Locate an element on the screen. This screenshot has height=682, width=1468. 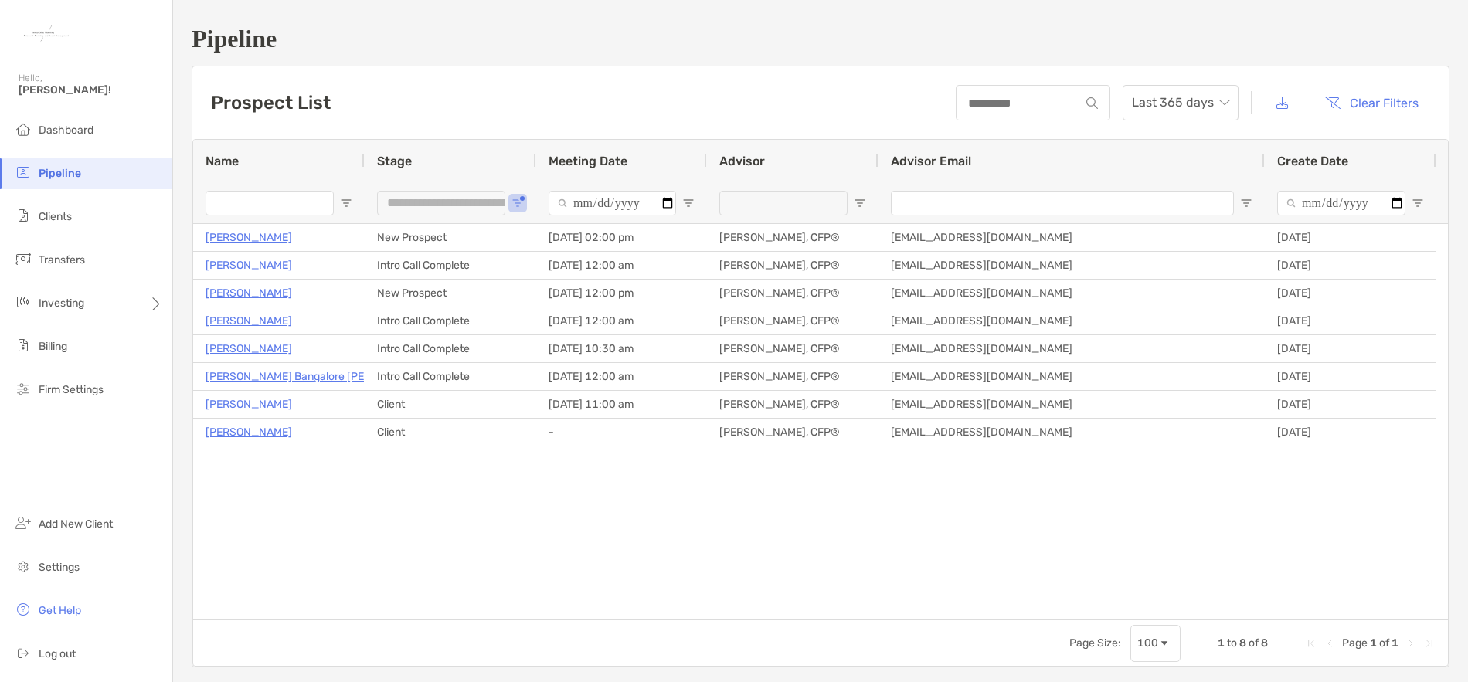
span: Log out is located at coordinates (57, 654).